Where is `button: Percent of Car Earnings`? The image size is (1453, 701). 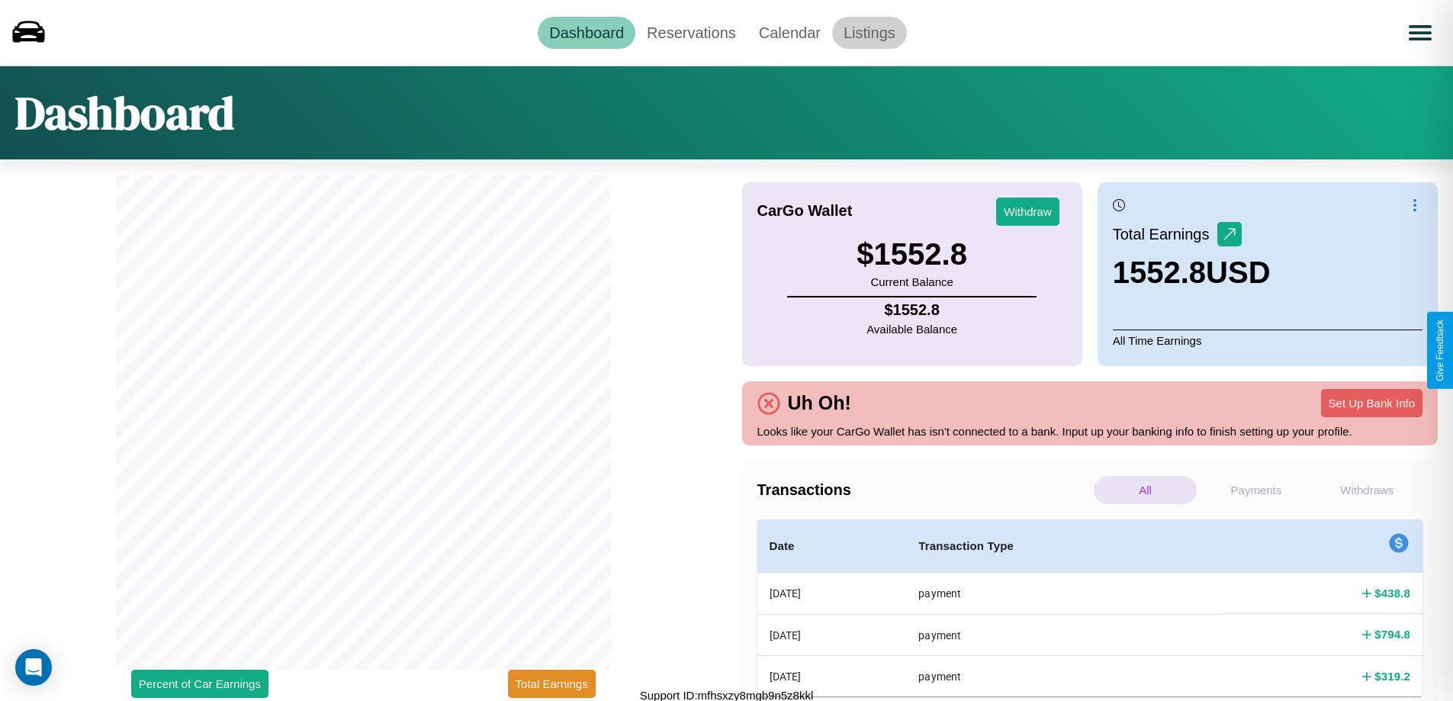 button: Percent of Car Earnings is located at coordinates (200, 684).